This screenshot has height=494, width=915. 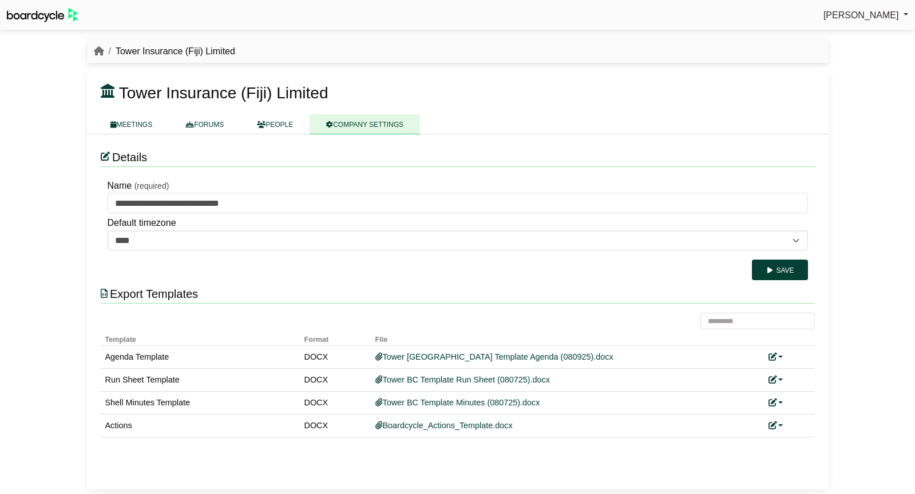 I want to click on span: Export Templates, so click(x=154, y=294).